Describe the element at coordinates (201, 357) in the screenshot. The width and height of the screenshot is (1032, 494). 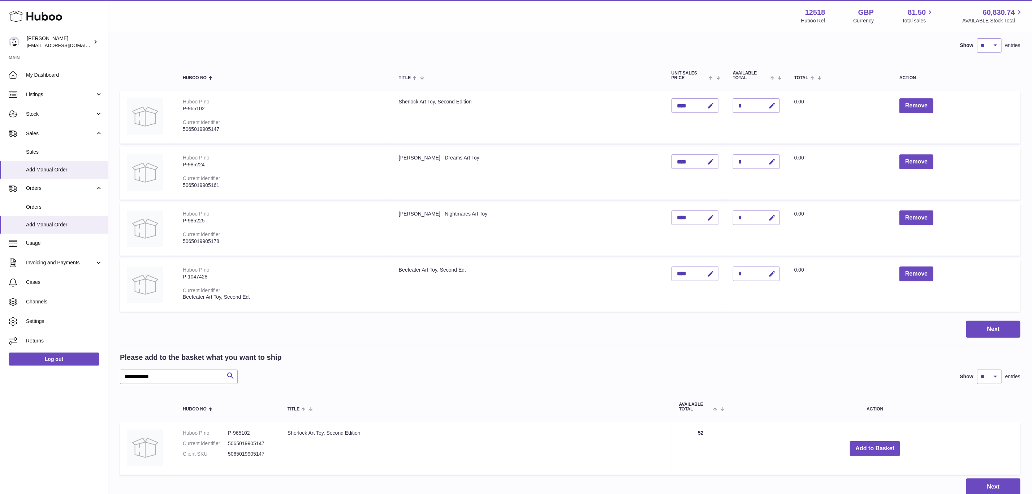
I see `h2: Please add to the basket what you want to ship` at that location.